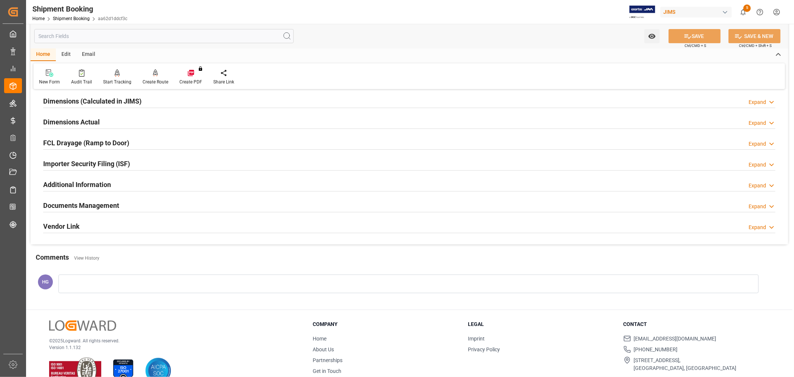  What do you see at coordinates (754, 36) in the screenshot?
I see `button: SAVE & NEW` at bounding box center [754, 36].